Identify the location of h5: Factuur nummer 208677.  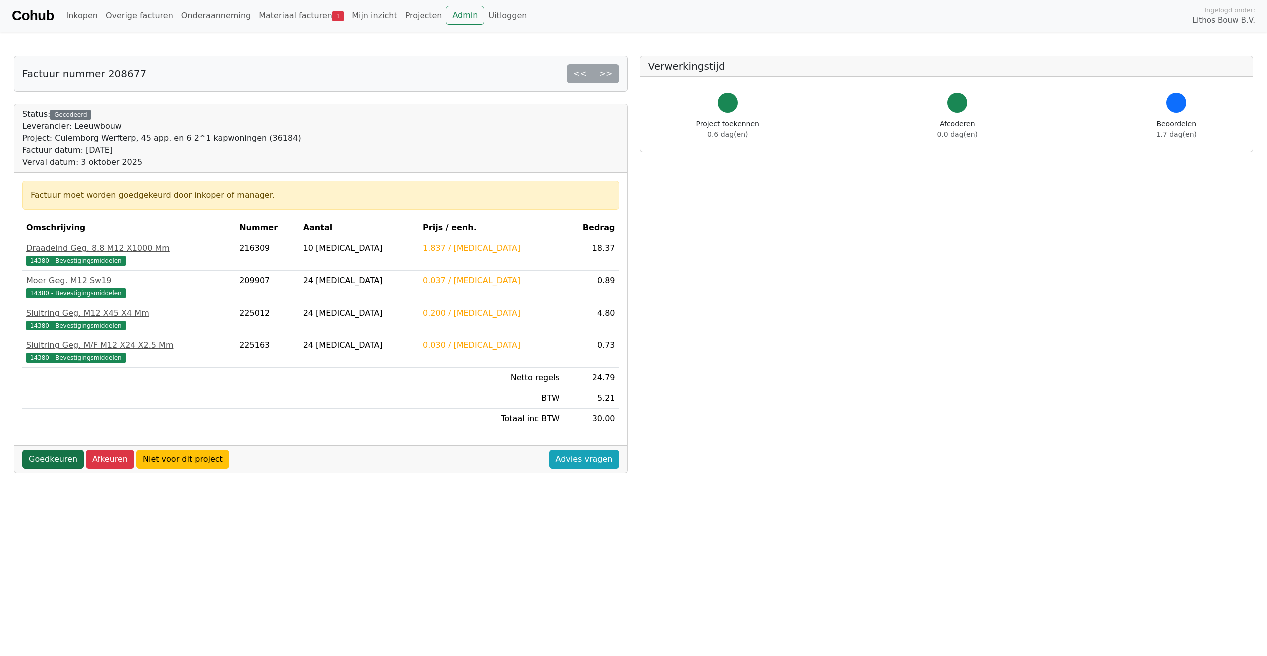
(84, 74).